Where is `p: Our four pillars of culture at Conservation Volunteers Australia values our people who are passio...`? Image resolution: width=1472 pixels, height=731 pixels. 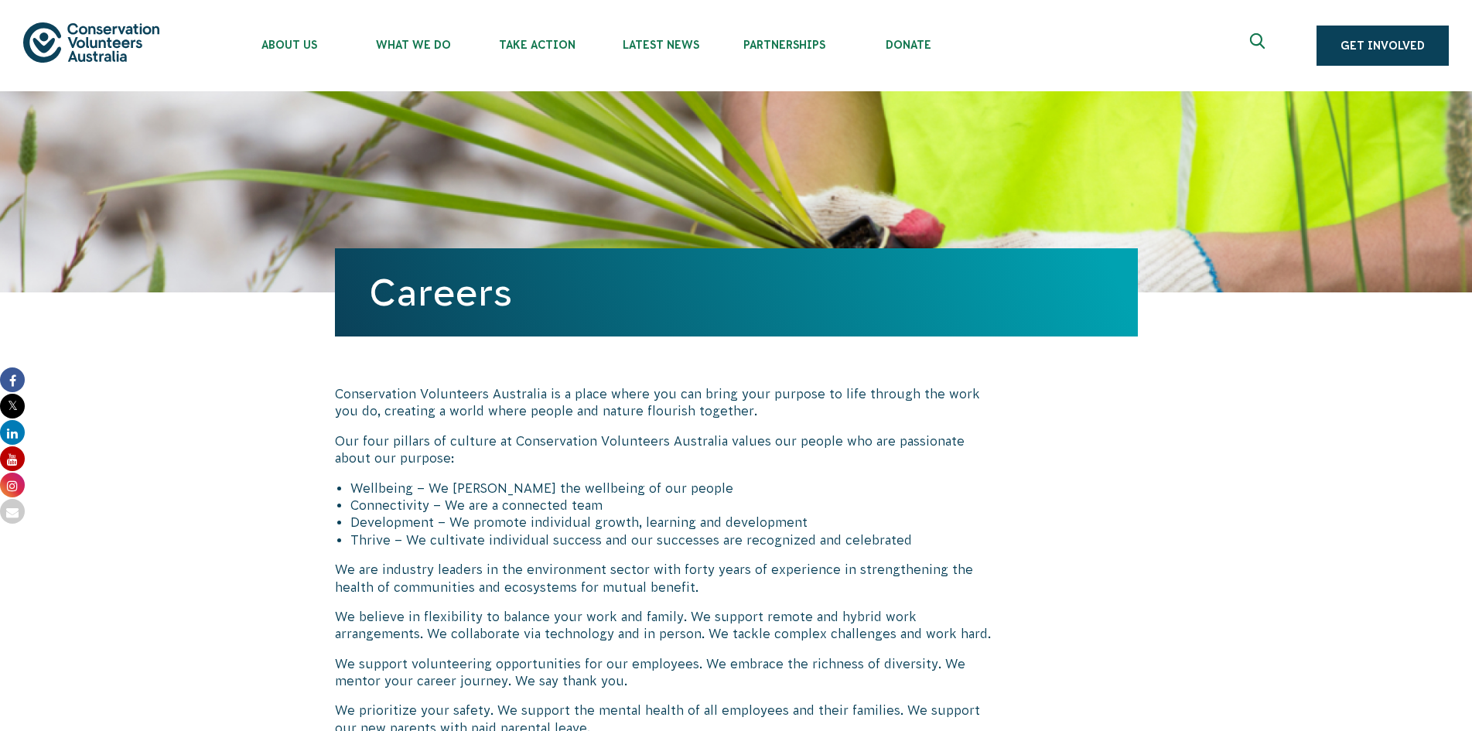 p: Our four pillars of culture at Conservation Volunteers Australia values our people who are passio... is located at coordinates (667, 449).